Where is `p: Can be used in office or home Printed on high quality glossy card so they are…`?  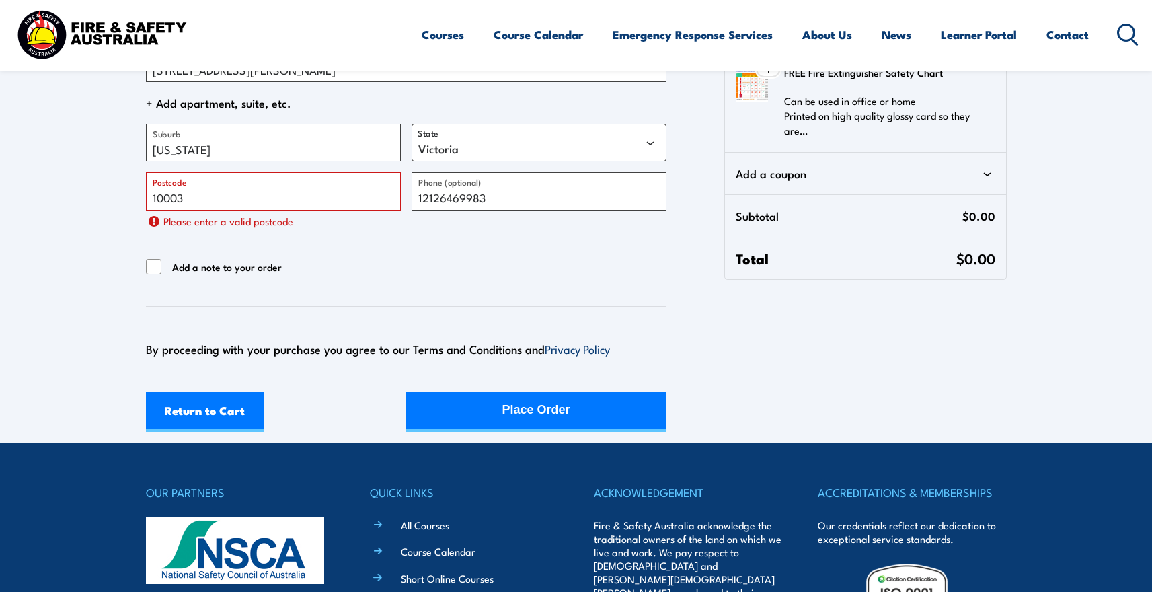
p: Can be used in office or home Printed on high quality glossy card so they are… is located at coordinates (885, 116).